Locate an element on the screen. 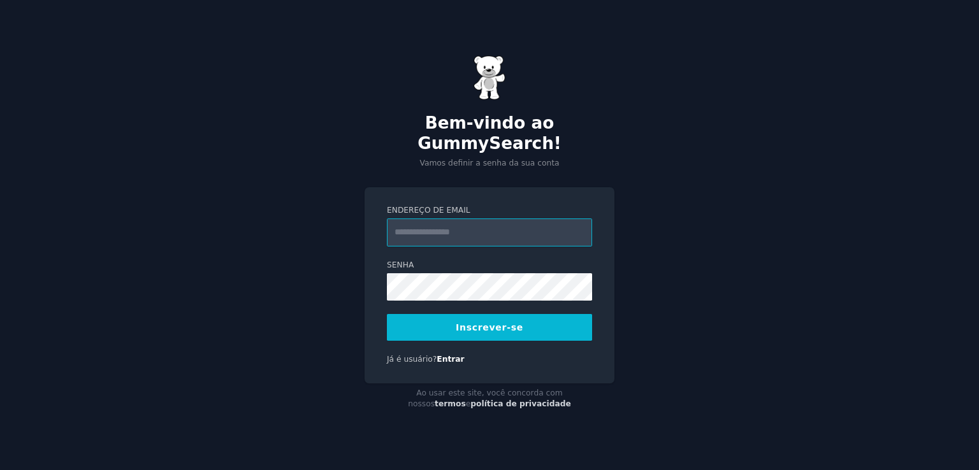 This screenshot has width=979, height=470. font: termos is located at coordinates (450, 404).